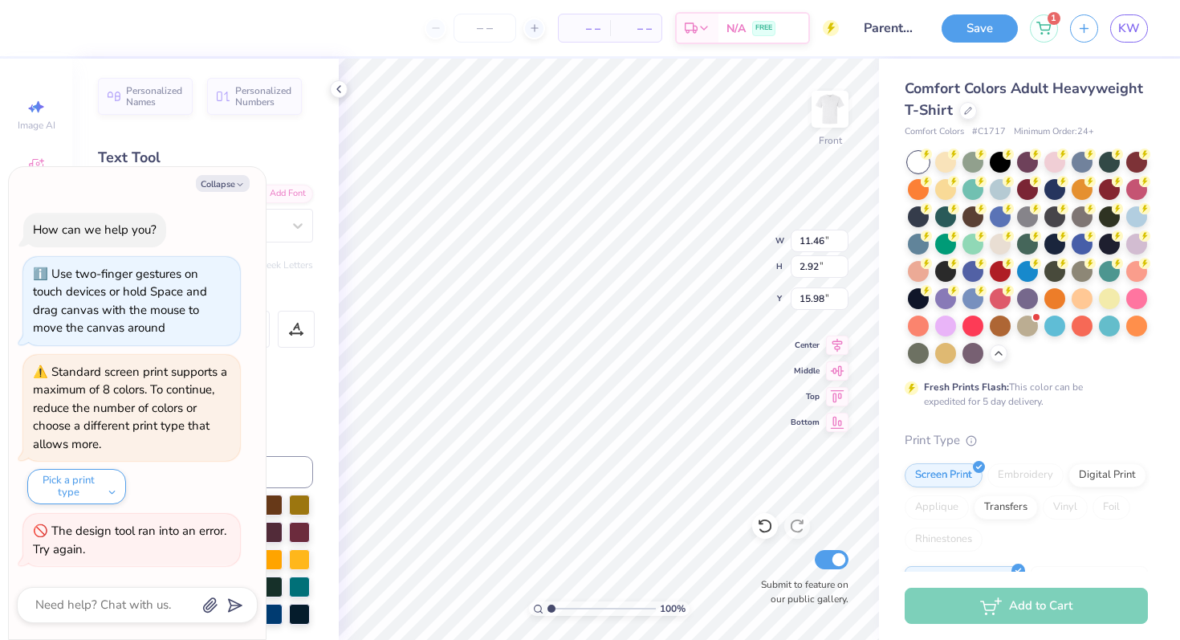  What do you see at coordinates (1129, 28) in the screenshot?
I see `a: KW` at bounding box center [1129, 28].